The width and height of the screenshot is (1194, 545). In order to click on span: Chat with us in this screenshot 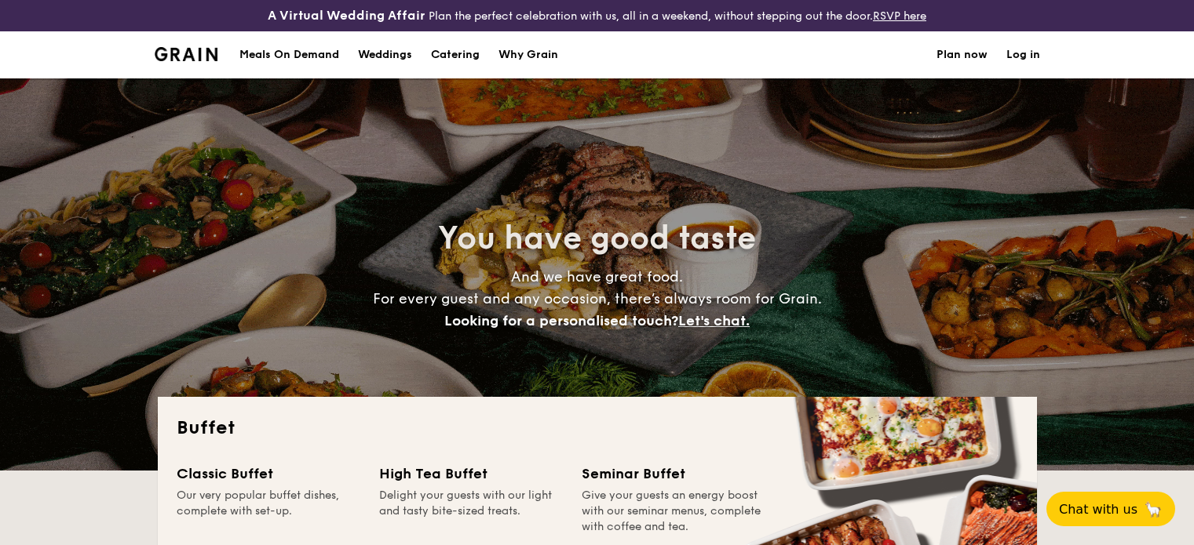, I will do `click(1098, 509)`.